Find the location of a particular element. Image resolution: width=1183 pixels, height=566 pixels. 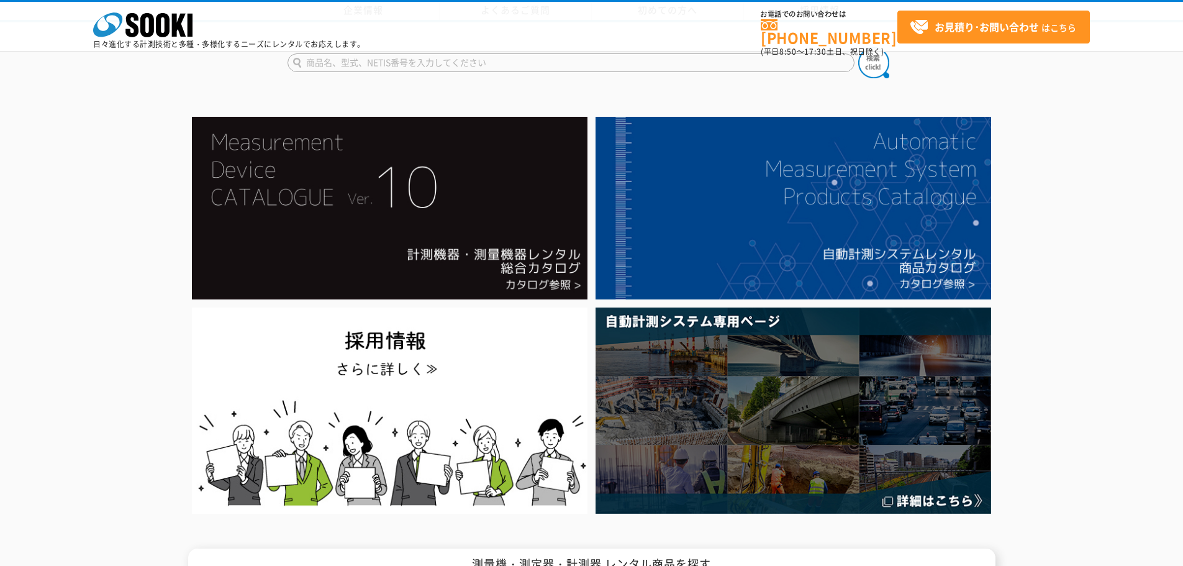

strong: お見積り･お問い合わせ is located at coordinates (986, 27).